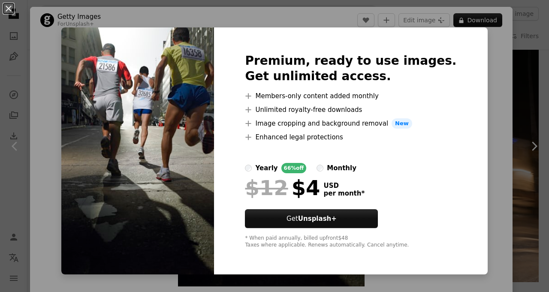  What do you see at coordinates (341, 168) in the screenshot?
I see `div: monthly` at bounding box center [341, 168].